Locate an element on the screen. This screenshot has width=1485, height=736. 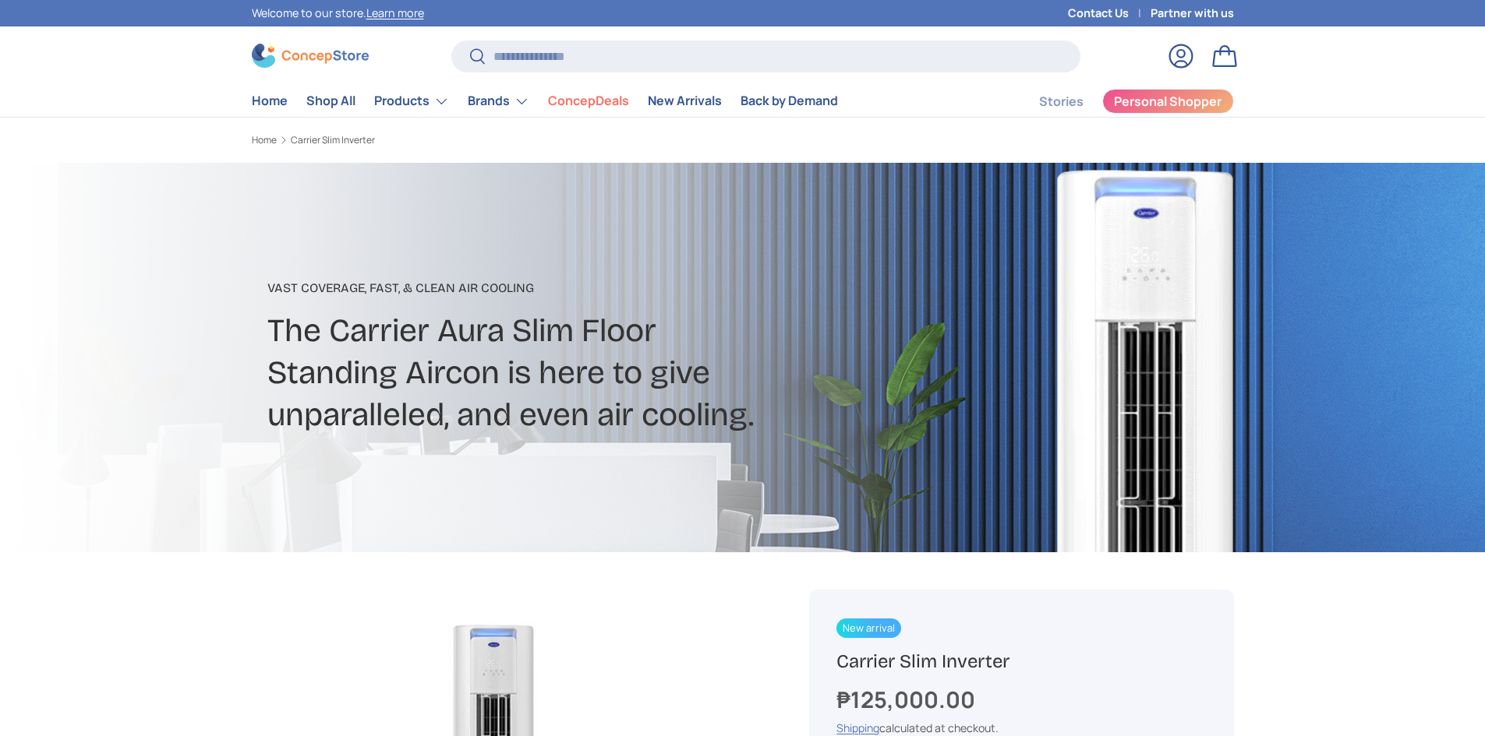
nav: Secondary is located at coordinates (1118, 101).